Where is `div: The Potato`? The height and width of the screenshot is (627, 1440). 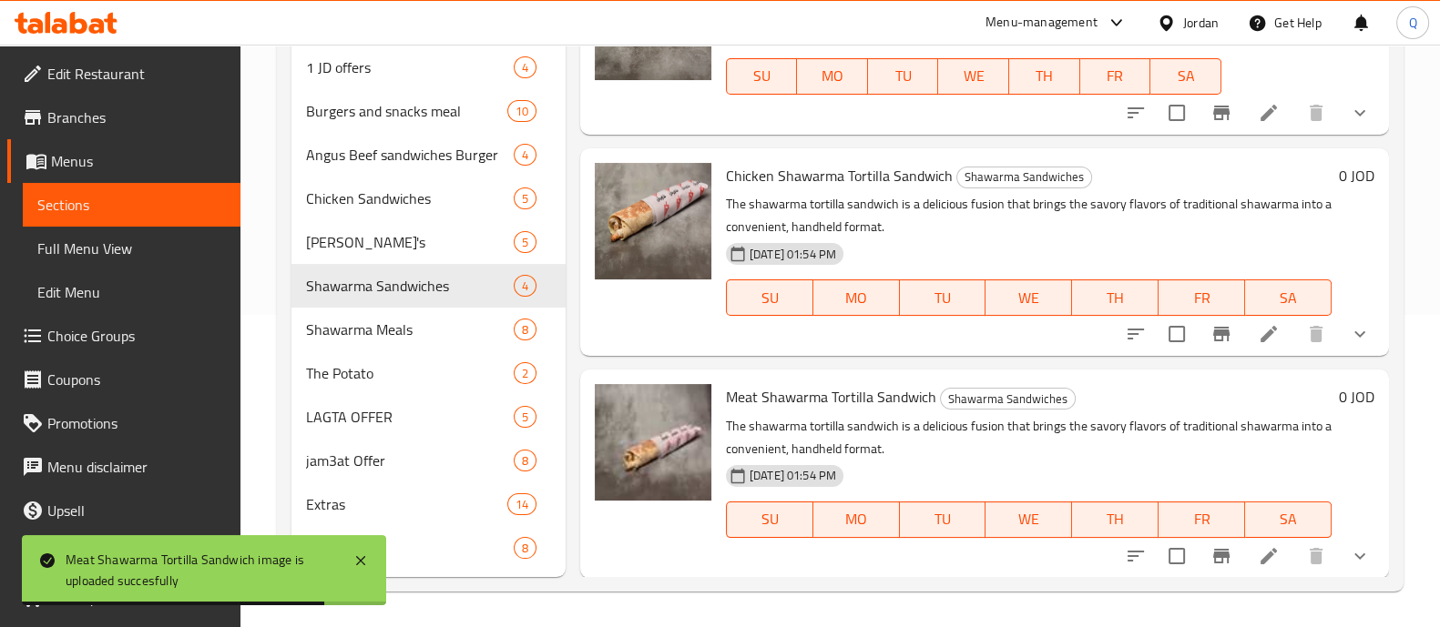
div: The Potato is located at coordinates (410, 373).